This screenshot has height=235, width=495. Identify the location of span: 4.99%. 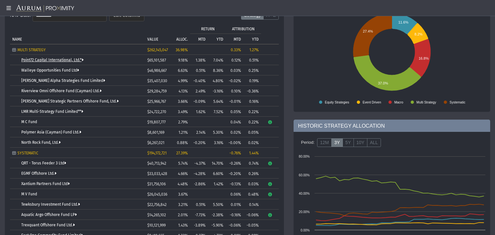
(183, 81).